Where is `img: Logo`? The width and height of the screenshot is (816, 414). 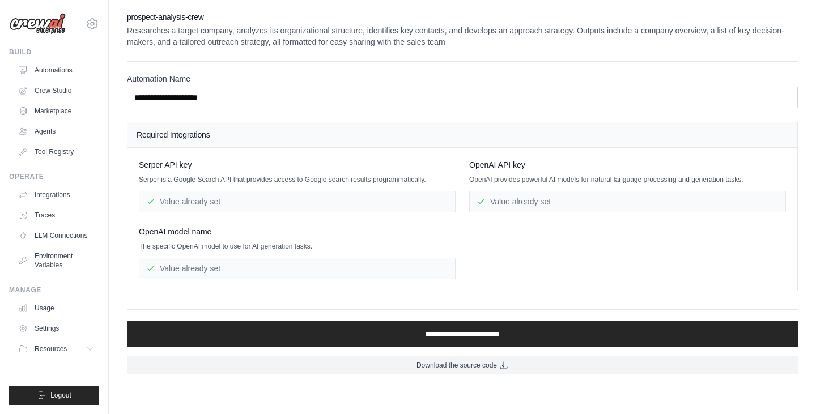 img: Logo is located at coordinates (37, 24).